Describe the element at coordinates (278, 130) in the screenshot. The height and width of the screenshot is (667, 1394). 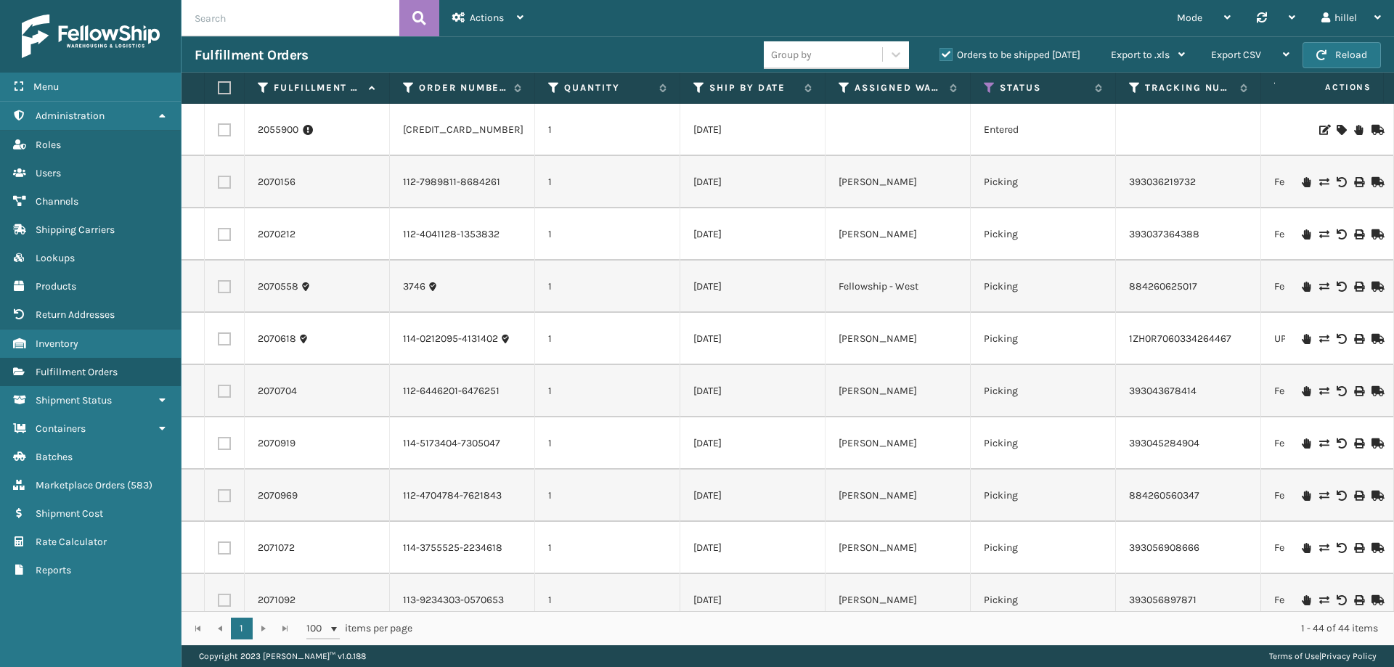
I see `a: 2055900` at that location.